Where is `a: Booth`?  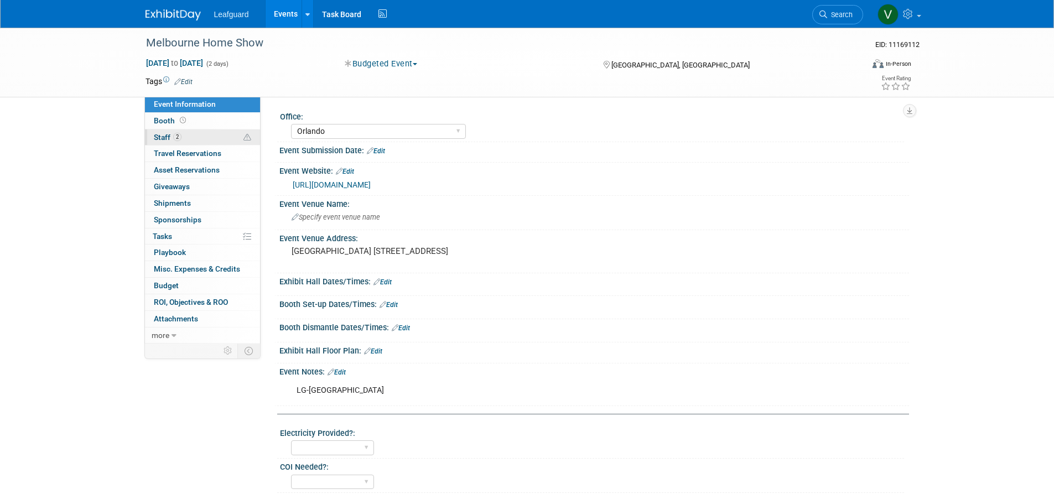 a: Booth is located at coordinates (202, 121).